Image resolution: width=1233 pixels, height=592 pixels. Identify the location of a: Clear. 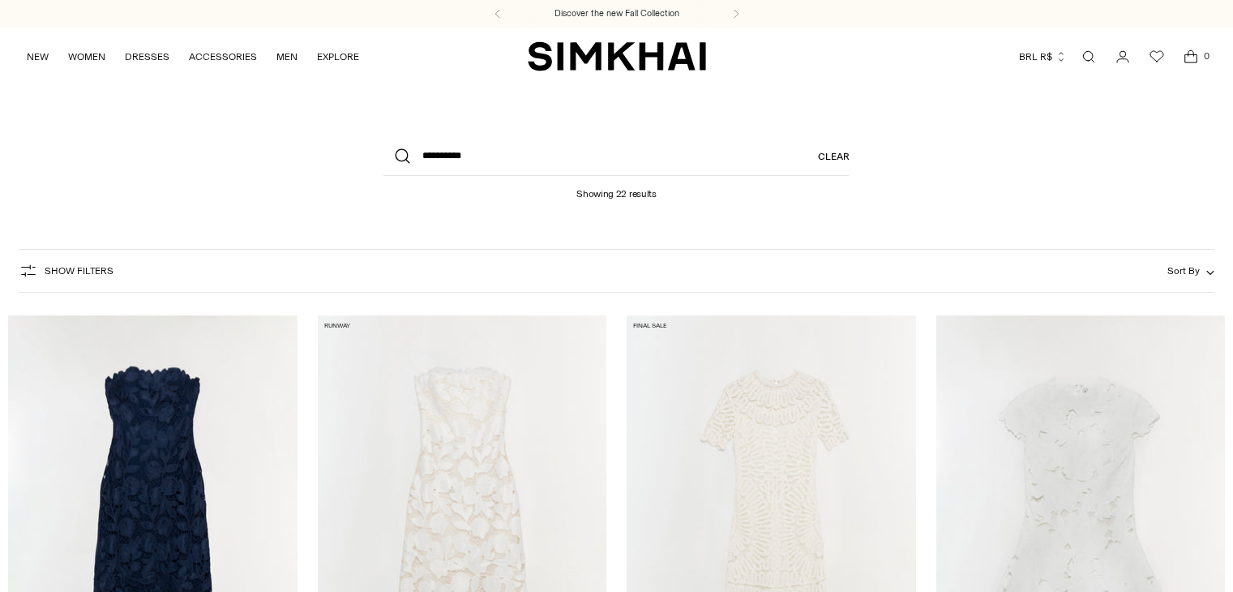
(833, 156).